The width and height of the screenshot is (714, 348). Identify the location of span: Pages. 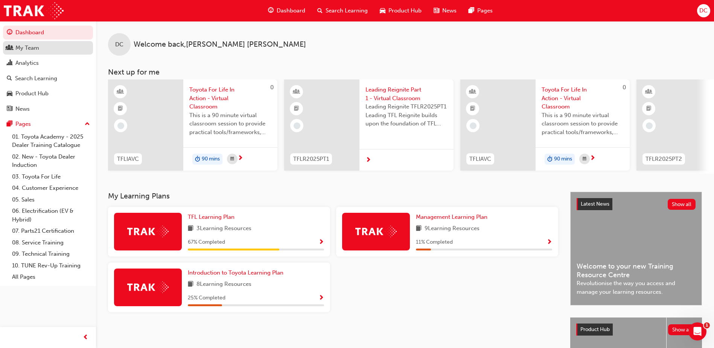
(485, 11).